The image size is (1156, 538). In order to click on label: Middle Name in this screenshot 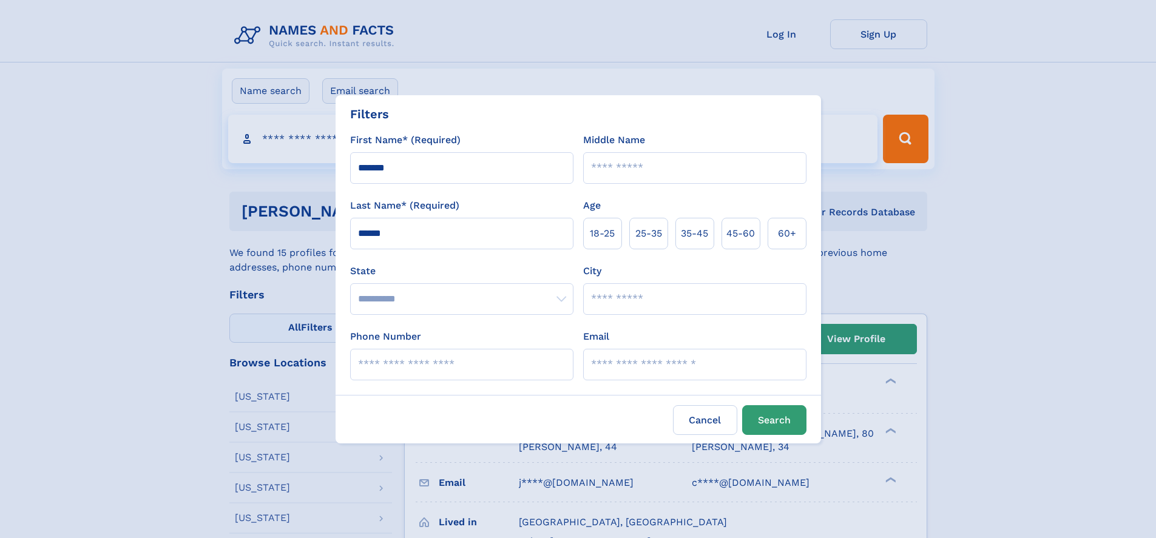, I will do `click(614, 140)`.